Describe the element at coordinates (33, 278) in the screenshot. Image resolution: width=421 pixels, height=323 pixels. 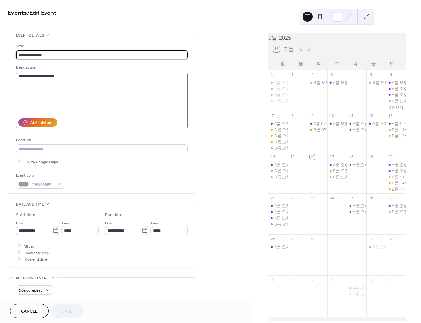
I see `span: Recurring event` at that location.